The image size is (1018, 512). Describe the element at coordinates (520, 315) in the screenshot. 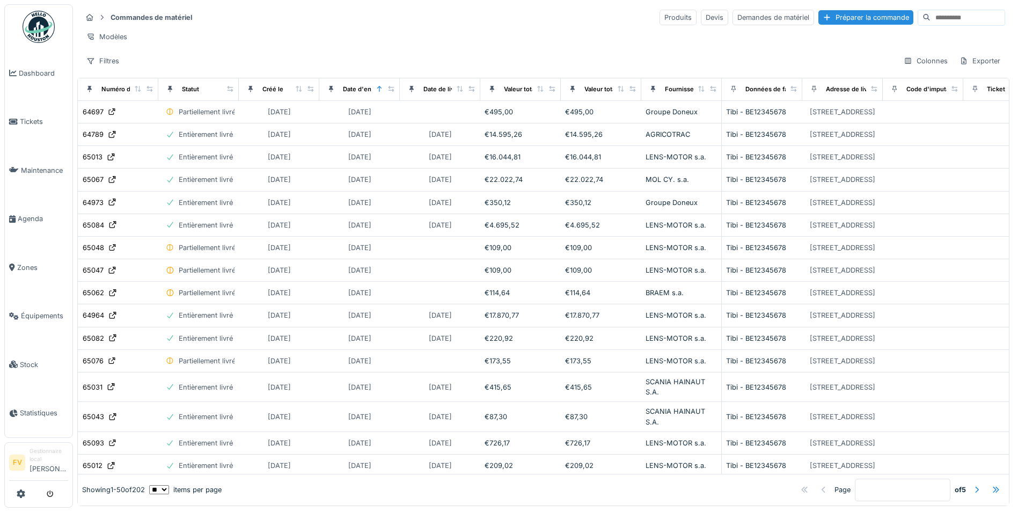

I see `div: €17.870,77` at that location.